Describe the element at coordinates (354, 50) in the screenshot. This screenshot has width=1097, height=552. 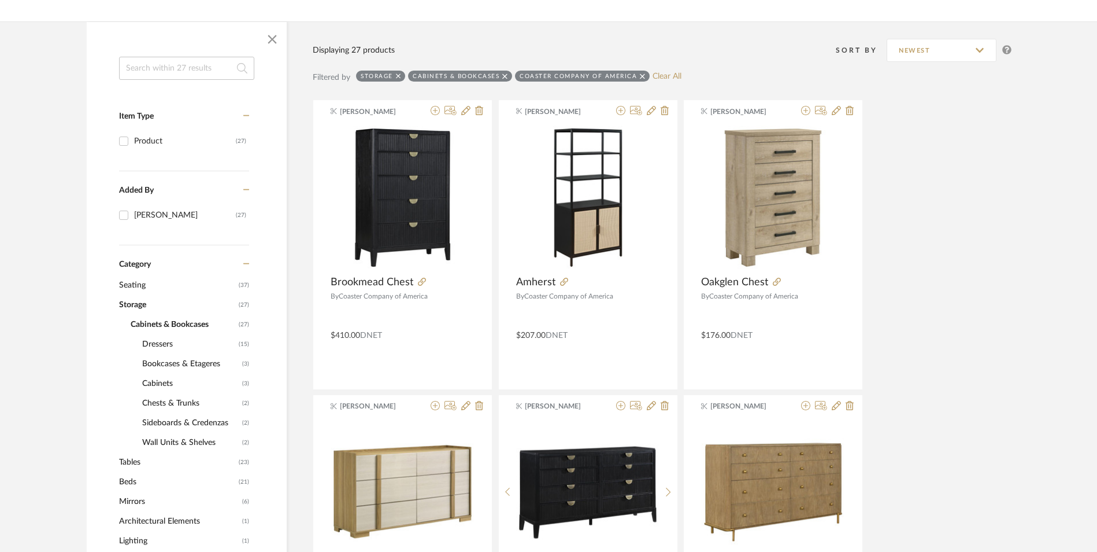
I see `div: Displaying 27 products` at that location.